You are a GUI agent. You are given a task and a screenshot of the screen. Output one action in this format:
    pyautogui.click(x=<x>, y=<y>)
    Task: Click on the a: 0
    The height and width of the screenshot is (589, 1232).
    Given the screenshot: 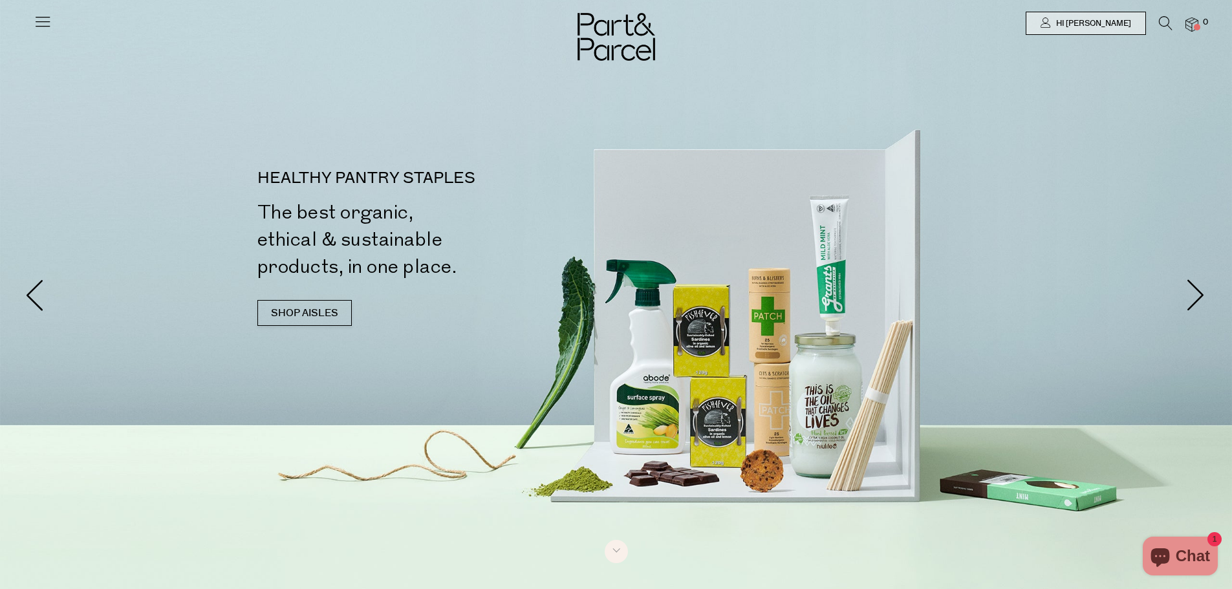 What is the action you would take?
    pyautogui.click(x=1191, y=24)
    